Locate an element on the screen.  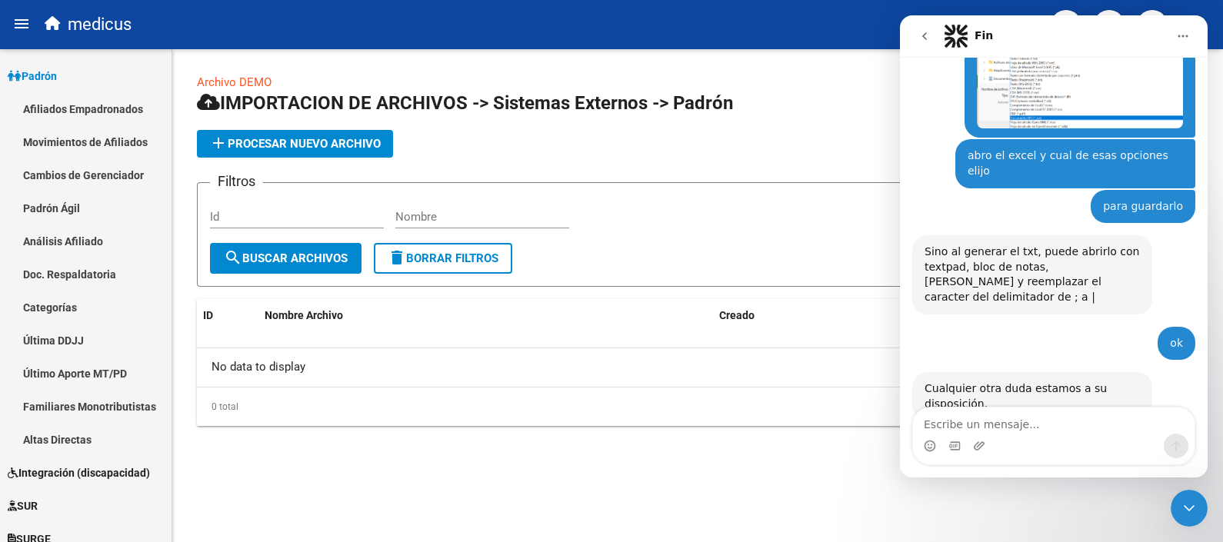
button: go back is located at coordinates (25, 21).